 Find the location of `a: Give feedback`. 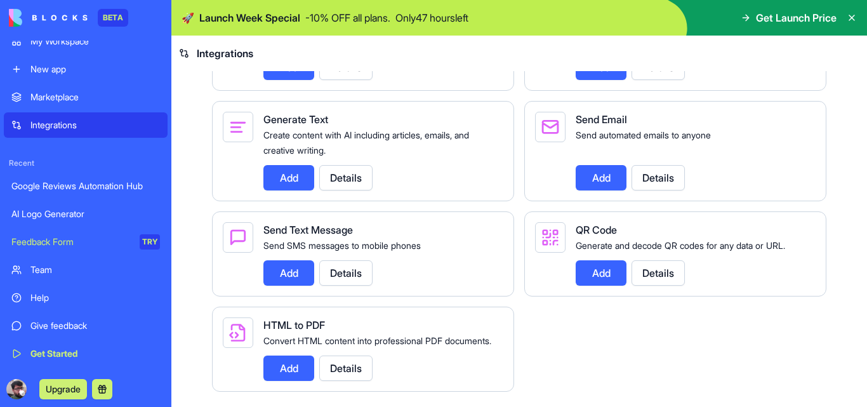

a: Give feedback is located at coordinates (86, 326).